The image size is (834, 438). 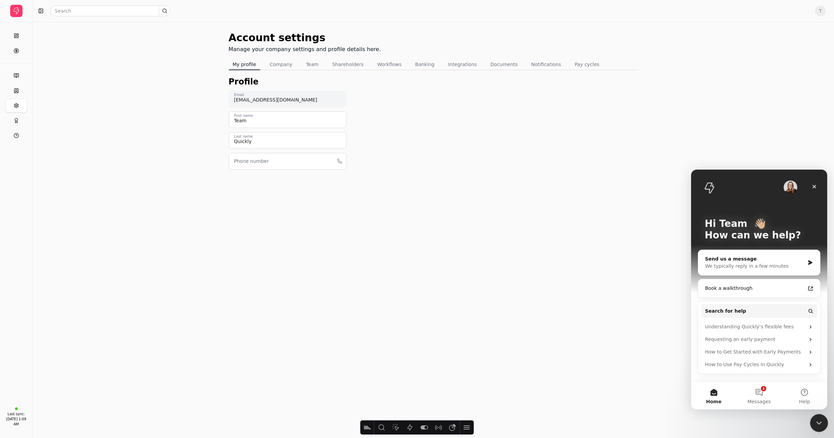 I want to click on button: My profile, so click(x=244, y=64).